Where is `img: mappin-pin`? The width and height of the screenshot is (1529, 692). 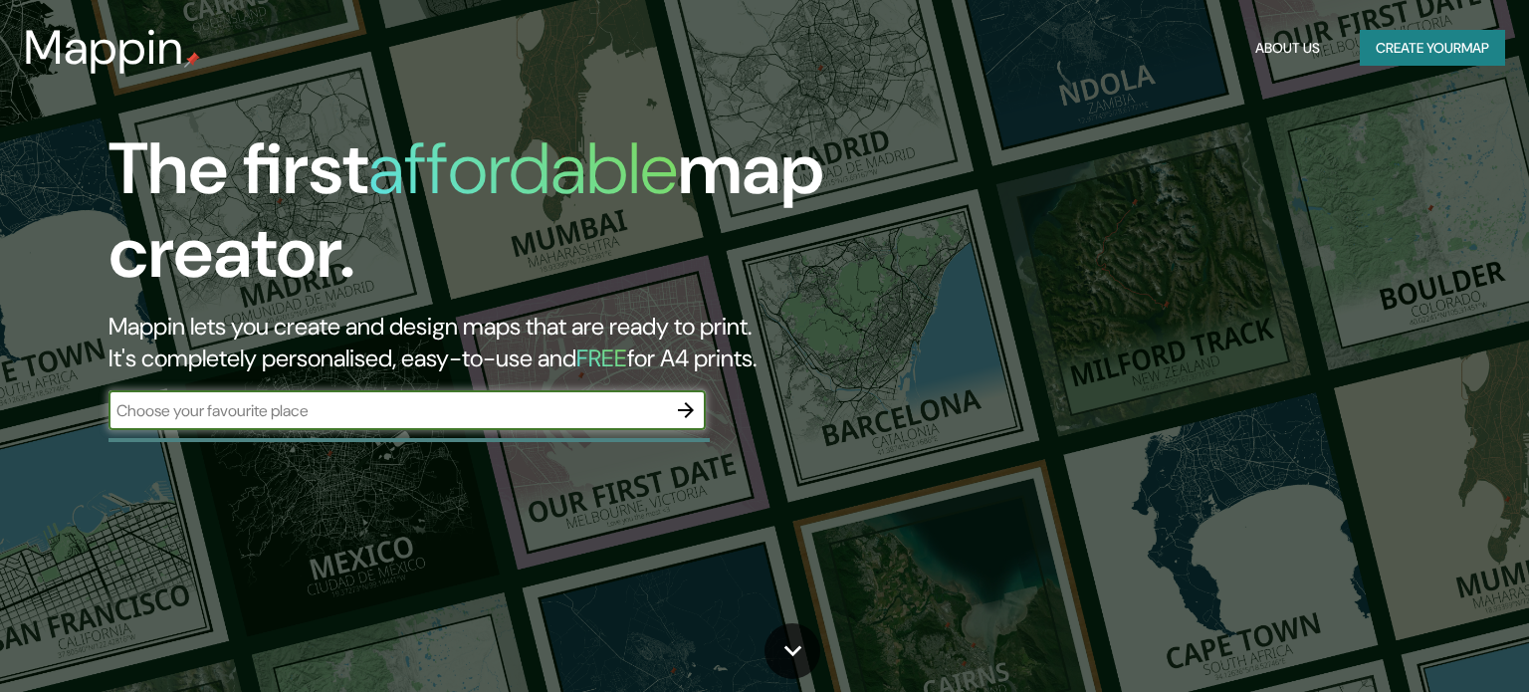 img: mappin-pin is located at coordinates (192, 60).